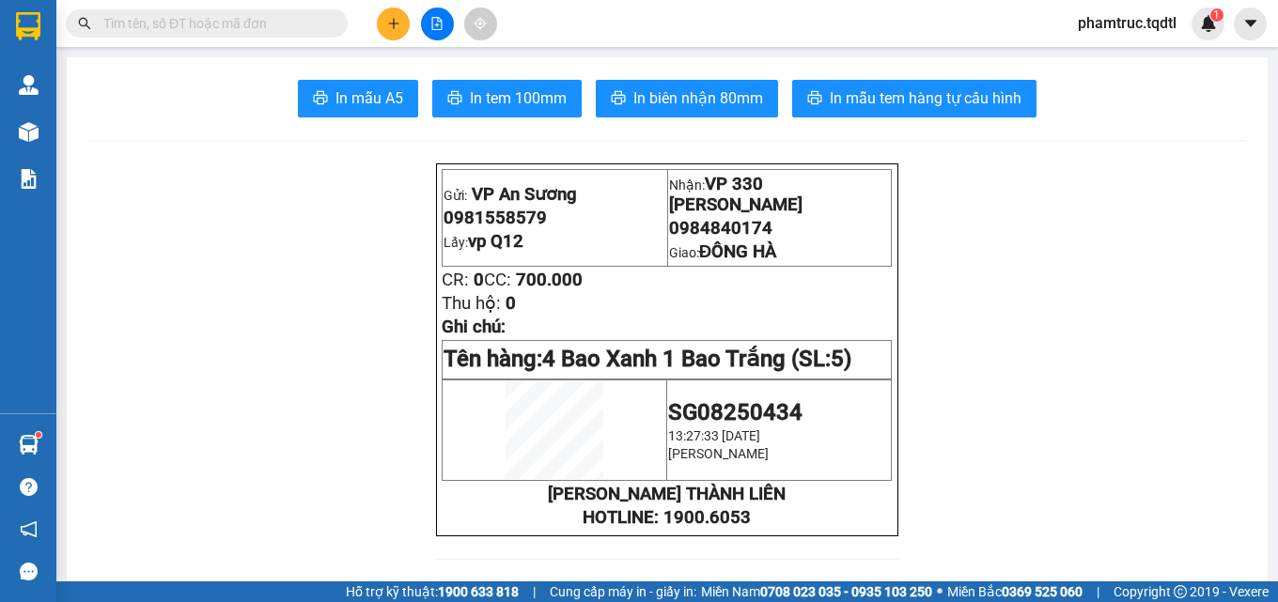 The image size is (1278, 602). I want to click on span: caret-down, so click(1250, 23).